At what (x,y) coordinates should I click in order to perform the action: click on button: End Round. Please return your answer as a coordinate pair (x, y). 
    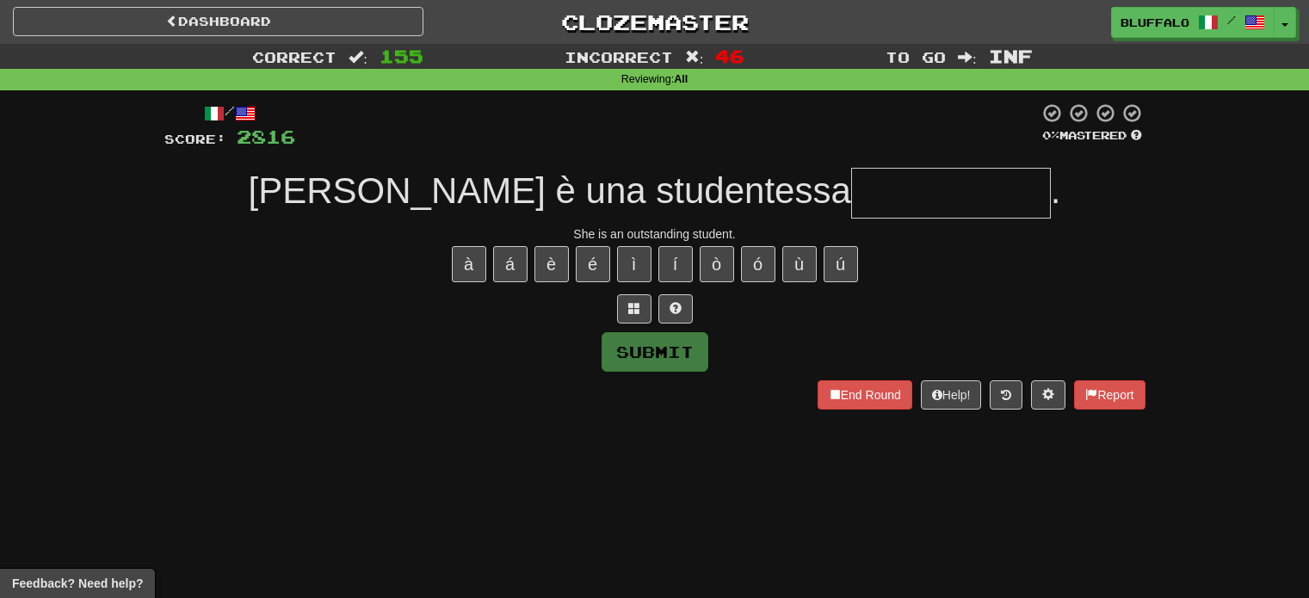
    Looking at the image, I should click on (865, 395).